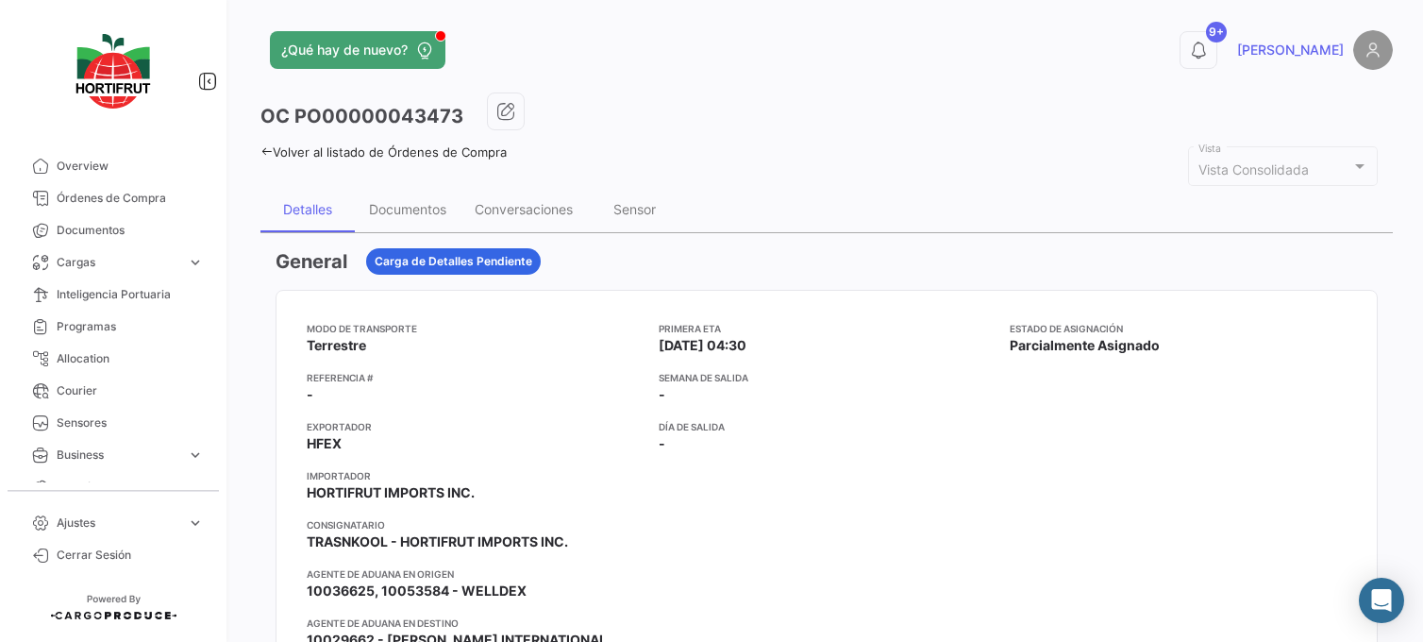  What do you see at coordinates (113, 230) in the screenshot?
I see `a: Documentos` at bounding box center [113, 230].